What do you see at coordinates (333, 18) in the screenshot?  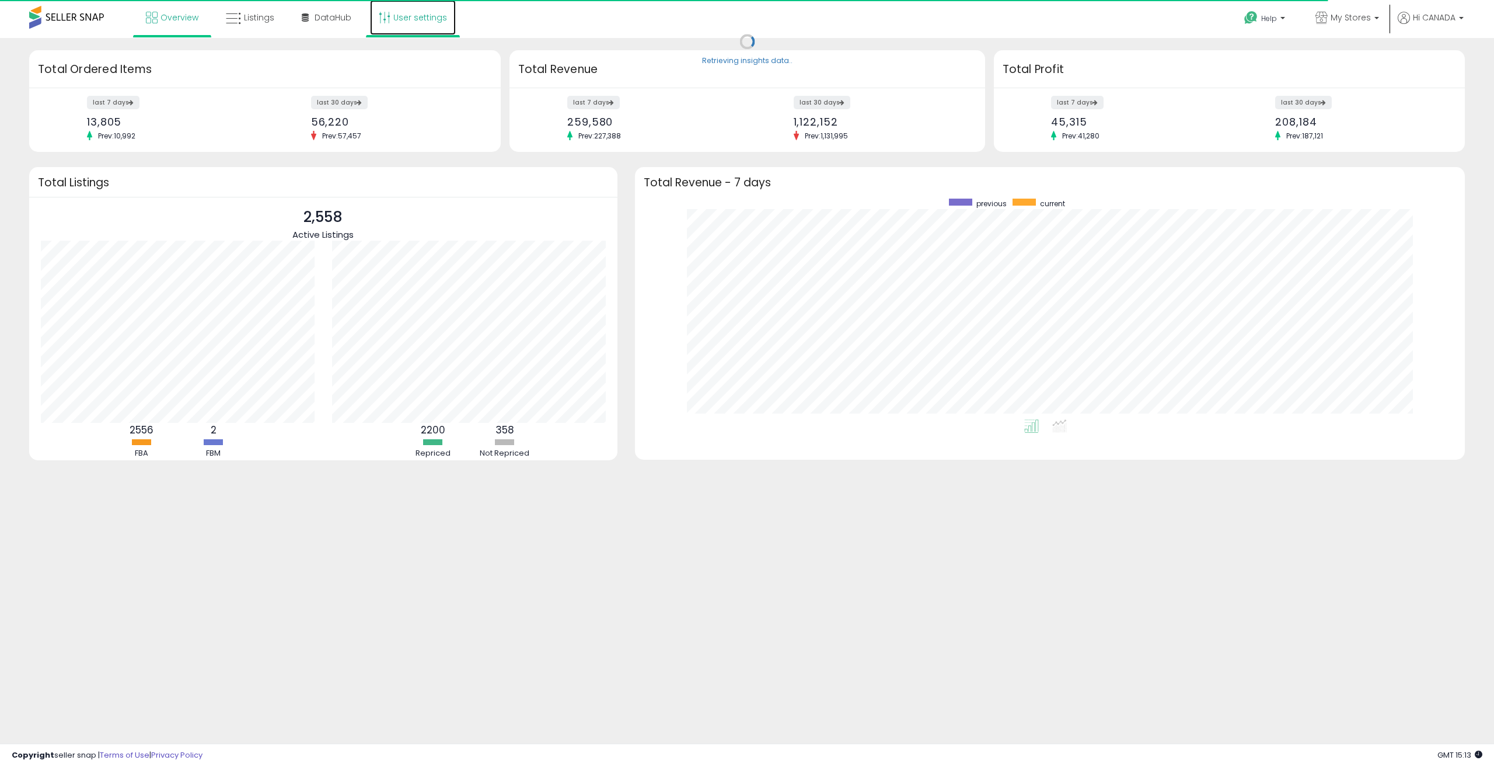 I see `span: DataHub` at bounding box center [333, 18].